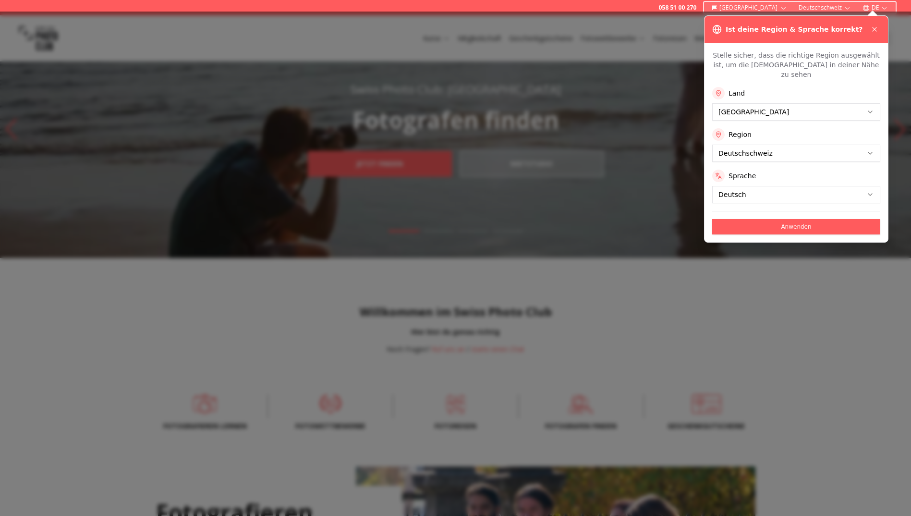 The height and width of the screenshot is (516, 911). Describe the element at coordinates (742, 176) in the screenshot. I see `label: Sprache` at that location.